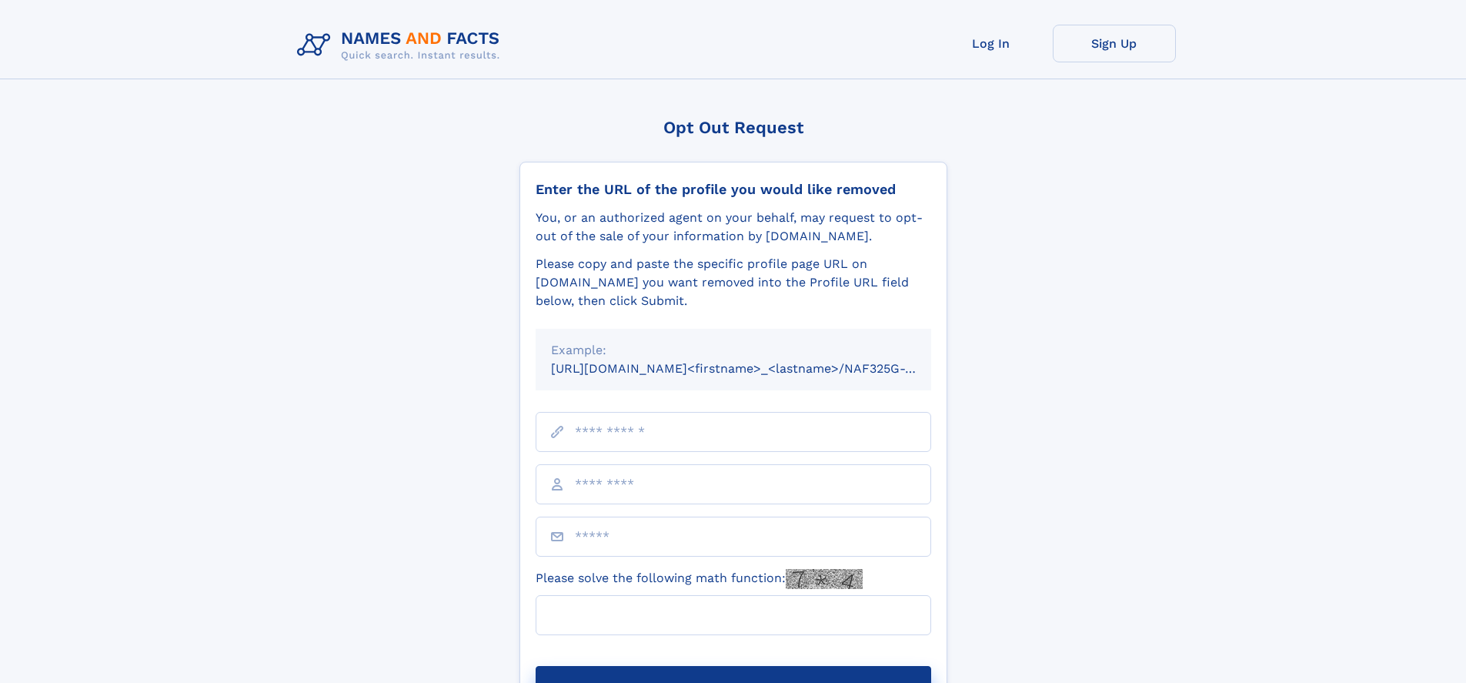  What do you see at coordinates (734, 189) in the screenshot?
I see `div: Enter the URL of the profile you would like removed` at bounding box center [734, 189].